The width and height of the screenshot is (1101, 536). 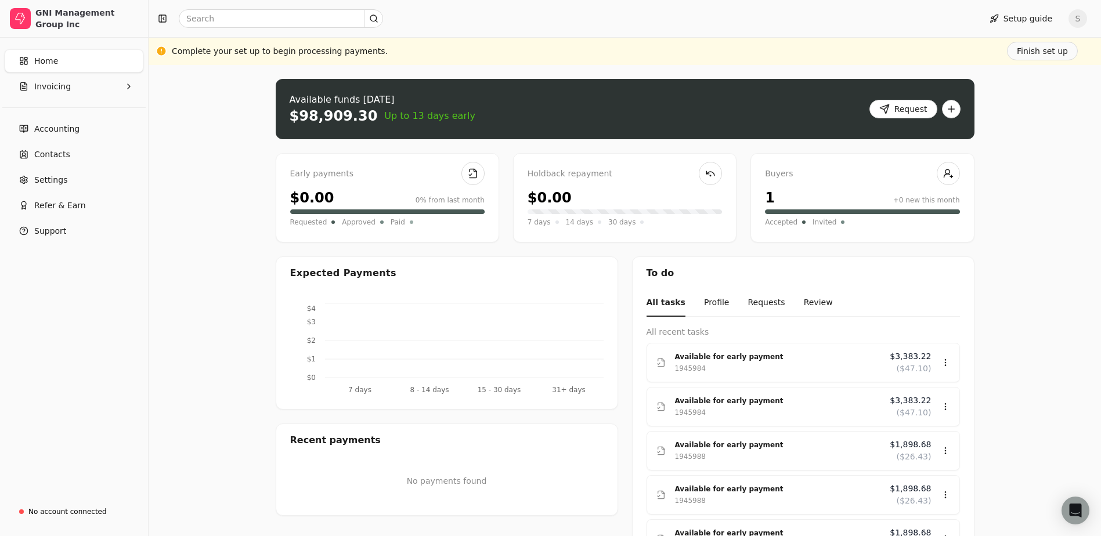 I want to click on input: Search, so click(x=281, y=19).